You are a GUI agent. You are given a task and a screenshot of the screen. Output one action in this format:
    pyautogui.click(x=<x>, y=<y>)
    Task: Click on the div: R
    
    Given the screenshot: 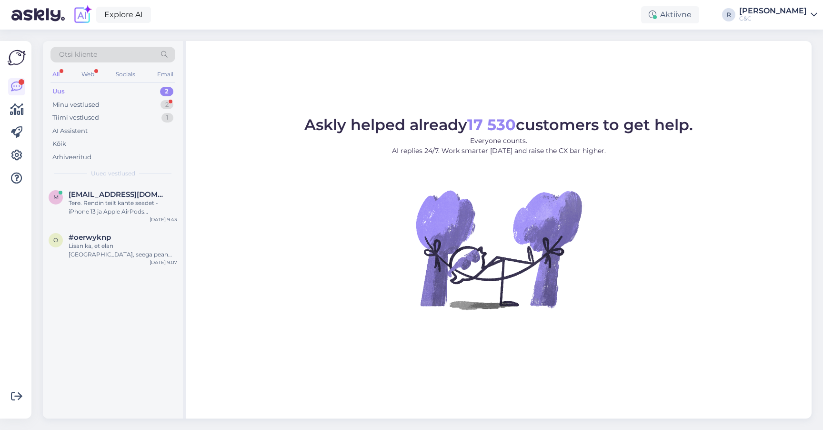 What is the action you would take?
    pyautogui.click(x=729, y=15)
    